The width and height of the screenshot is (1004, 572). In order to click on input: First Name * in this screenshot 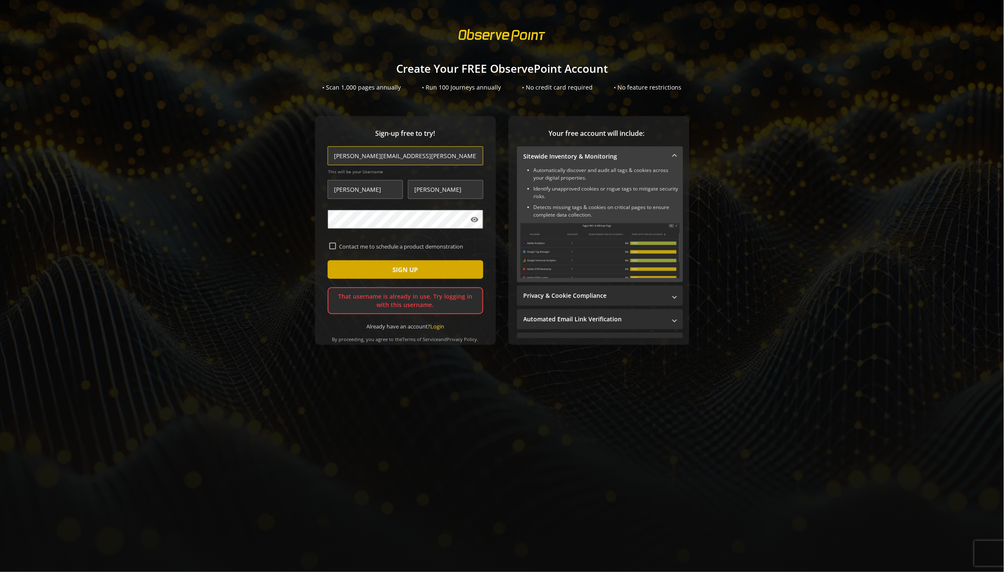, I will do `click(365, 189)`.